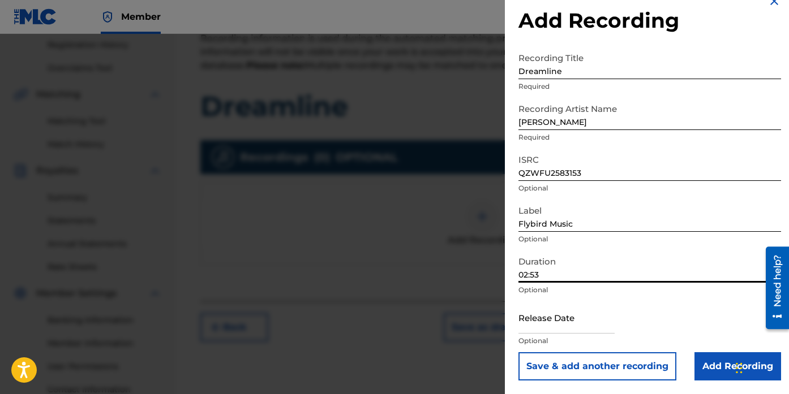  Describe the element at coordinates (35, 16) in the screenshot. I see `img: MLC Logo` at that location.